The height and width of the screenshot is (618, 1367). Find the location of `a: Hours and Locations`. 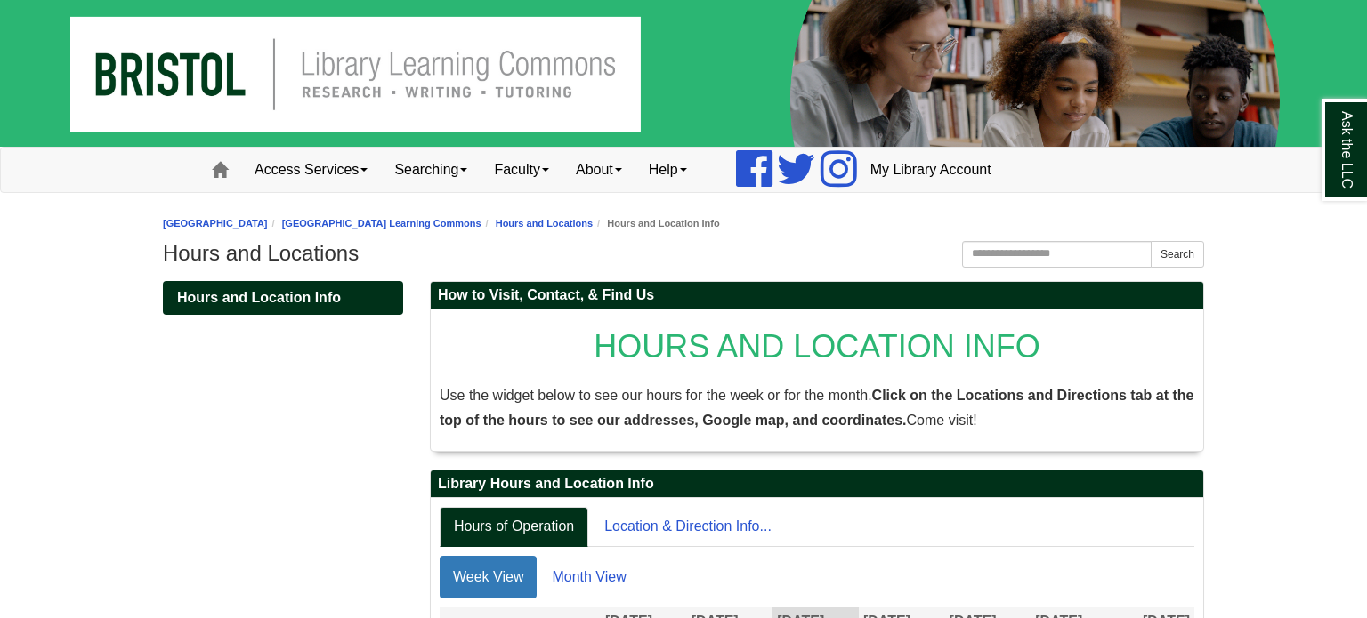

a: Hours and Locations is located at coordinates (544, 223).